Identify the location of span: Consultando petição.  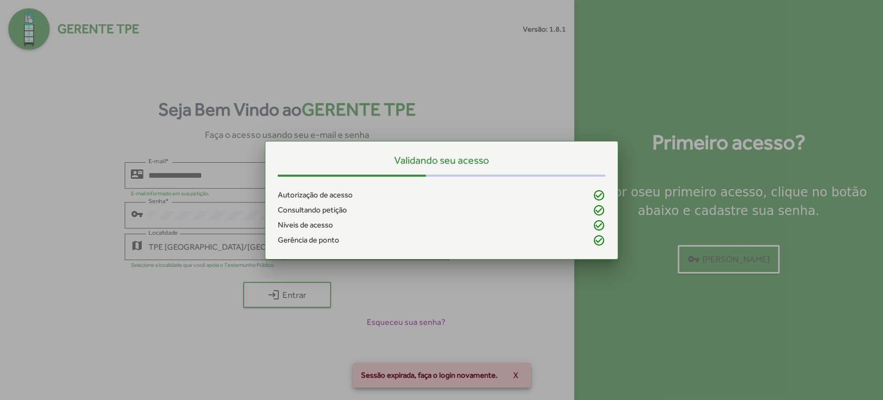
(313, 210).